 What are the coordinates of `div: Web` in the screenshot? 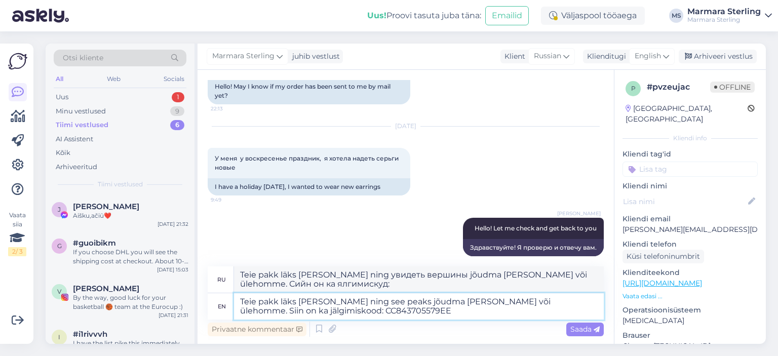 It's located at (113, 79).